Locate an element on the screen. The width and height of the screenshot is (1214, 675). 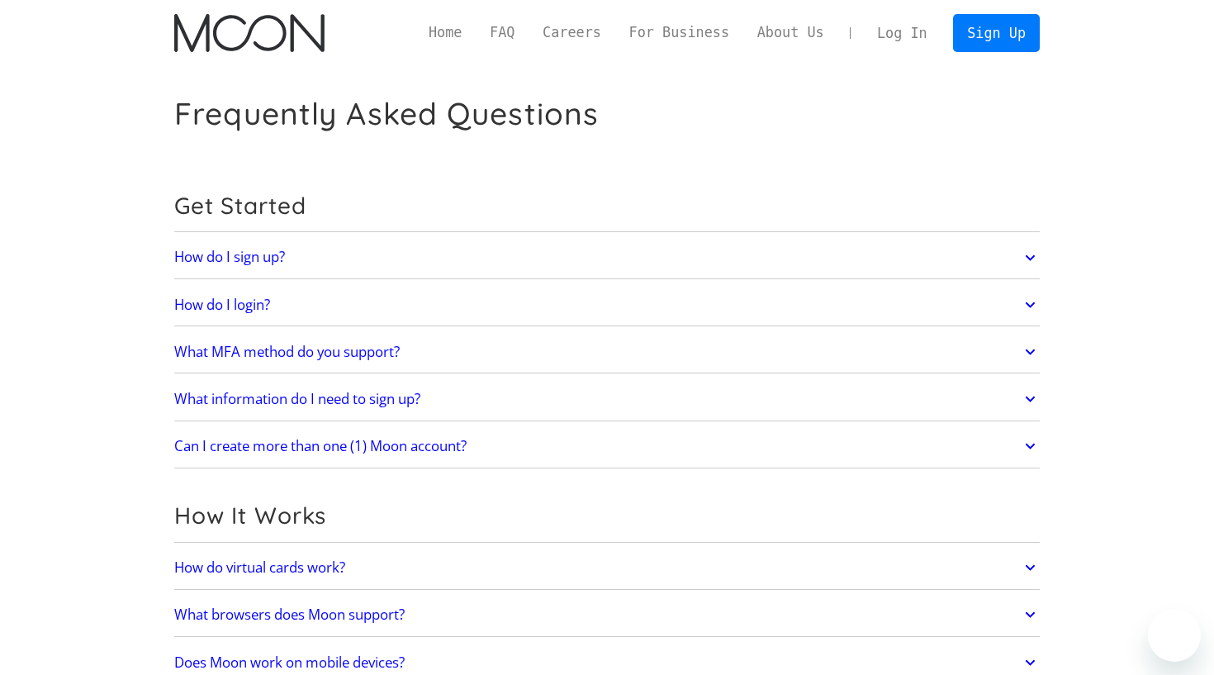
a: What MFA method do you support? is located at coordinates (607, 352).